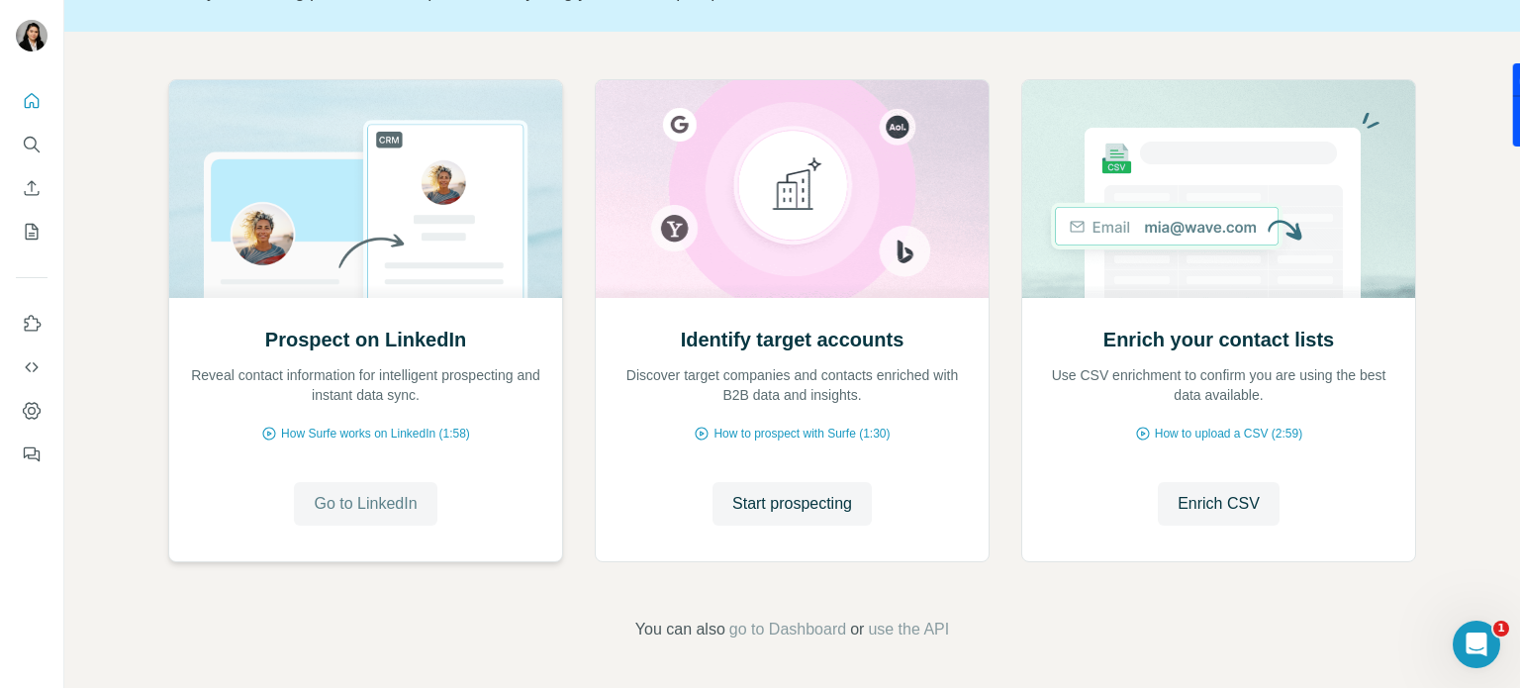  I want to click on button: Go to LinkedIn, so click(365, 504).